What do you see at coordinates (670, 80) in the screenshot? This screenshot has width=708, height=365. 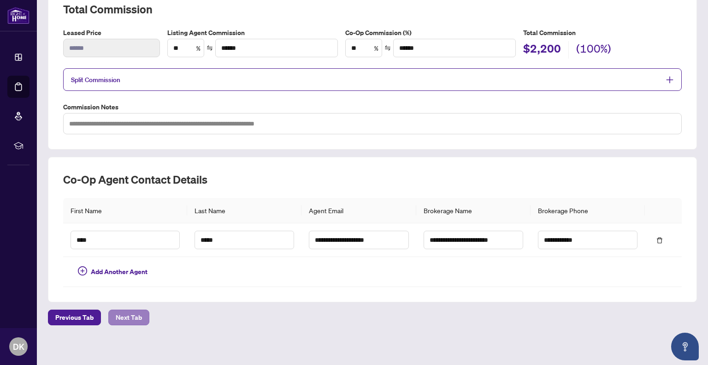 I see `span: plus` at bounding box center [670, 80].